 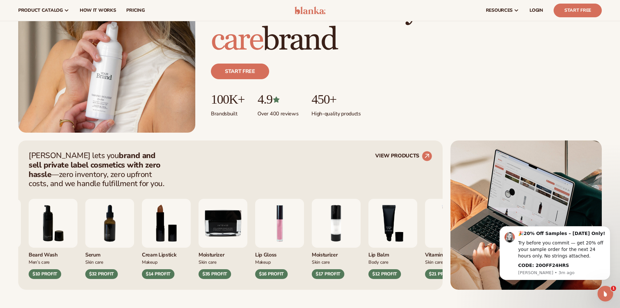 I want to click on div: $32 PROFIT, so click(x=102, y=274).